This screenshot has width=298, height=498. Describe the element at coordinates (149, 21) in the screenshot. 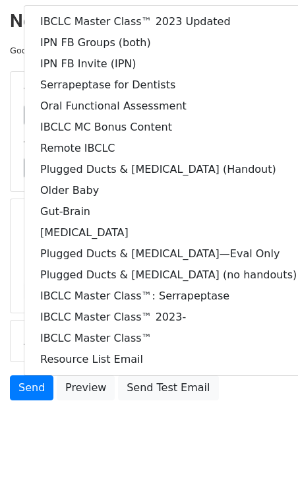

I see `h2: New Campaign` at that location.